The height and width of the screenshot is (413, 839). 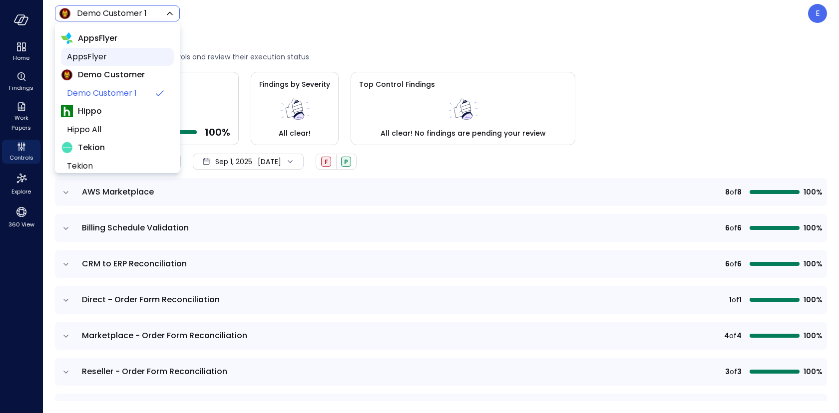 What do you see at coordinates (117, 130) in the screenshot?
I see `li: Hippo All` at bounding box center [117, 130].